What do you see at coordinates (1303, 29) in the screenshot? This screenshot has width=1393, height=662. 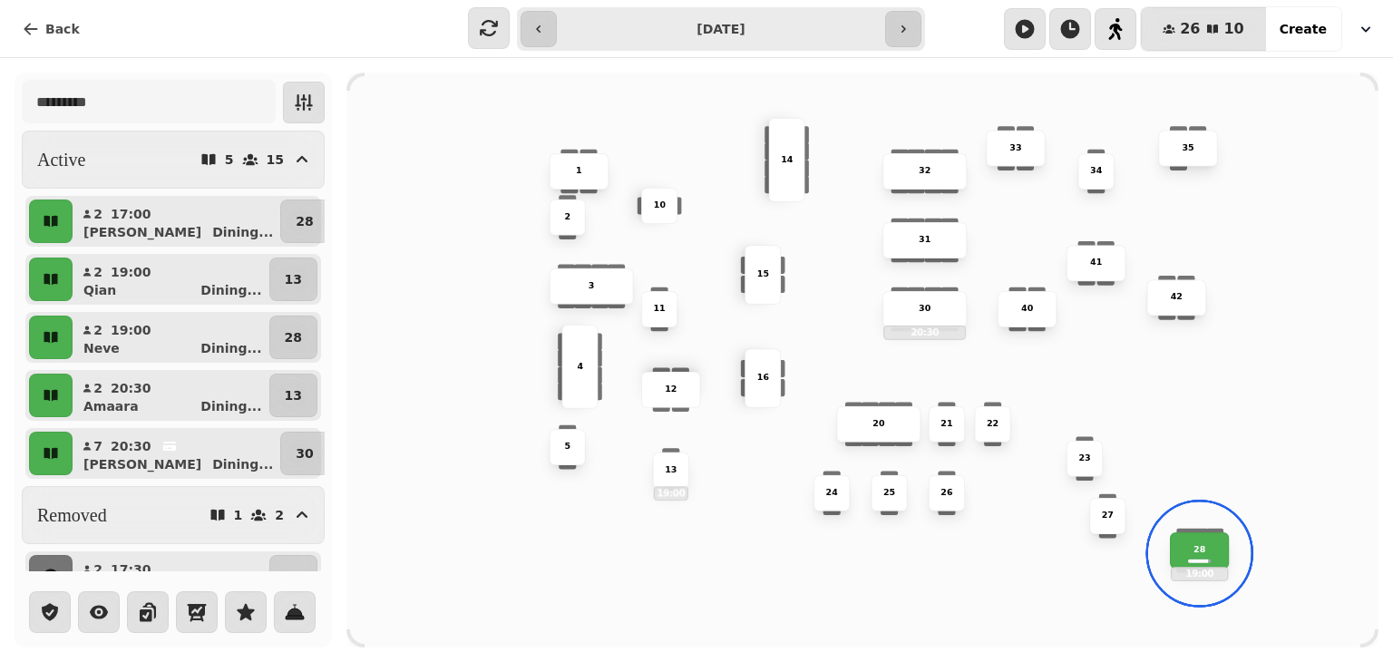 I see `button: Create` at bounding box center [1303, 29].